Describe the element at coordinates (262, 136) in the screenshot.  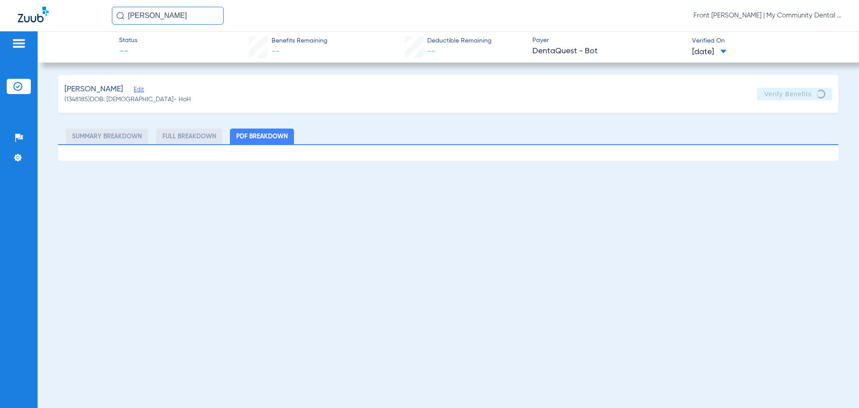
I see `li: PDF Breakdown` at that location.